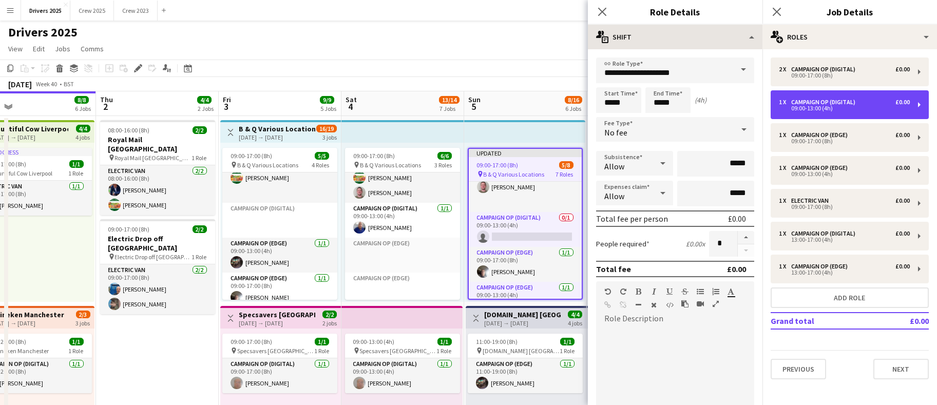 The image size is (937, 405). Describe the element at coordinates (716, 292) in the screenshot. I see `button: Ordered List` at that location.